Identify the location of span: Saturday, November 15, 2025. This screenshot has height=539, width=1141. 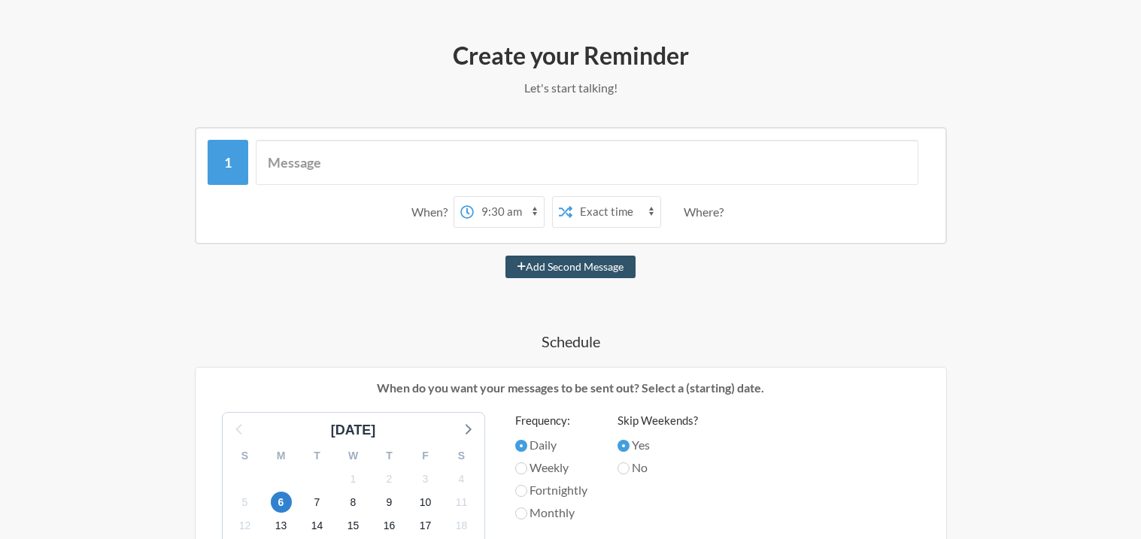
(353, 526).